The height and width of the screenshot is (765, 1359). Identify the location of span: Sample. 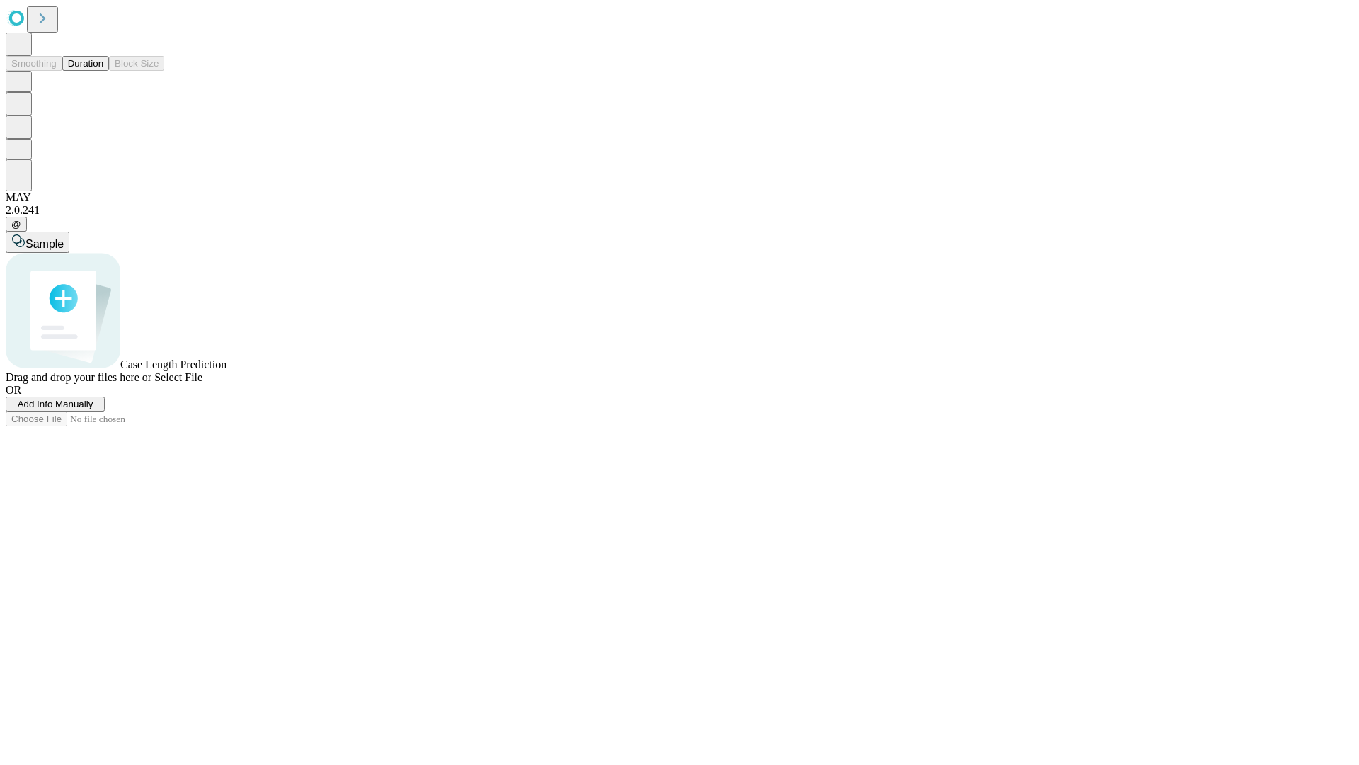
(45, 244).